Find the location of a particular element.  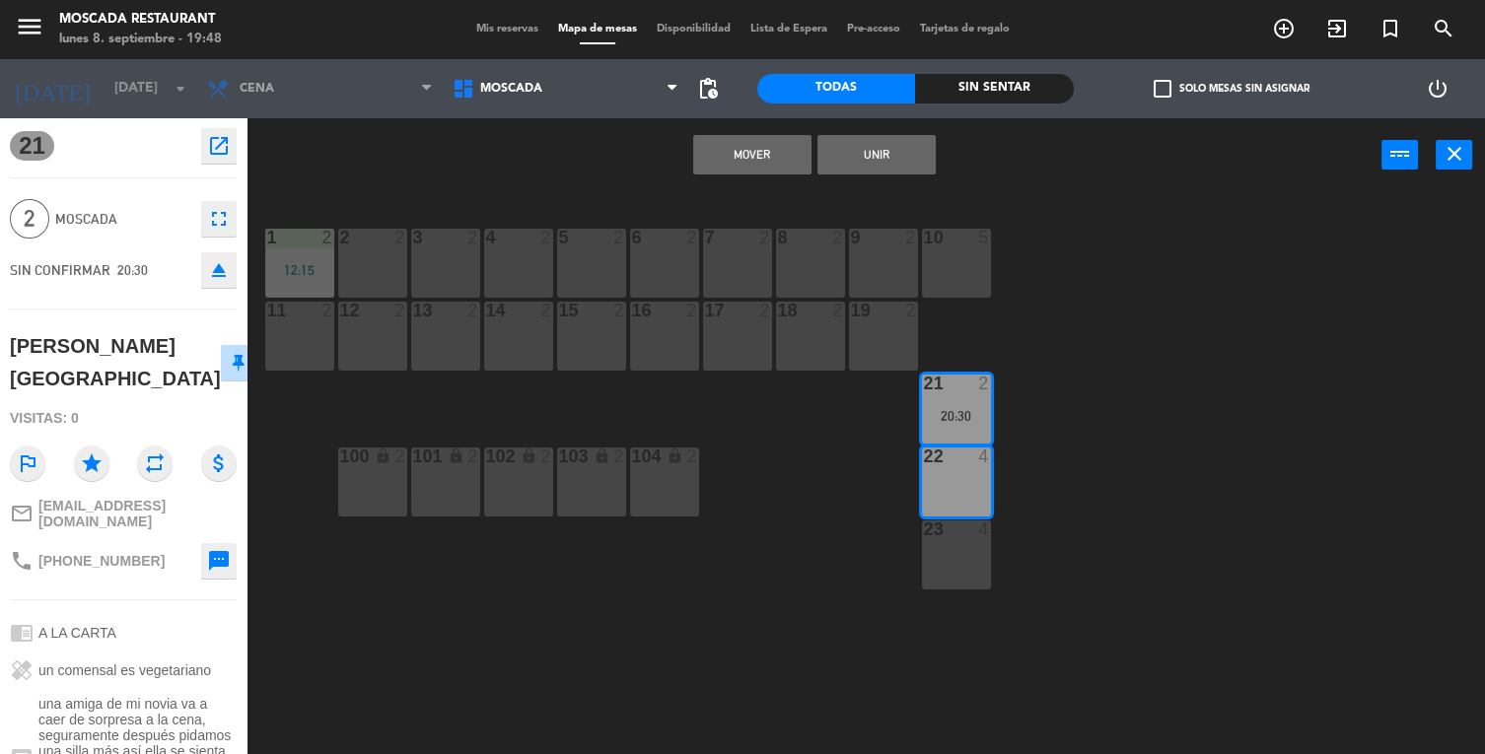

i: attach_money is located at coordinates (219, 463).